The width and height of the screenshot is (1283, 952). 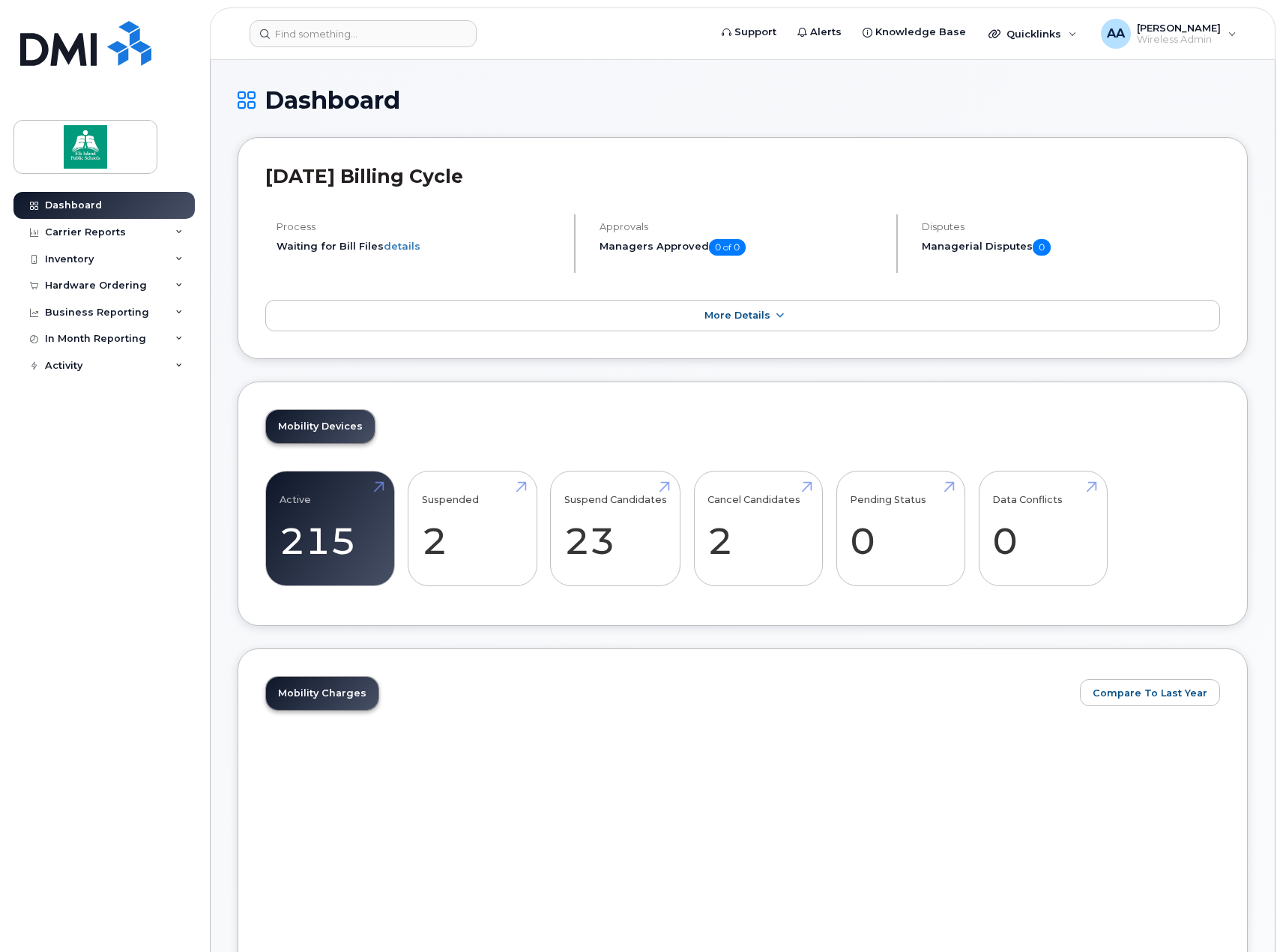 I want to click on a: Active 215, so click(x=330, y=529).